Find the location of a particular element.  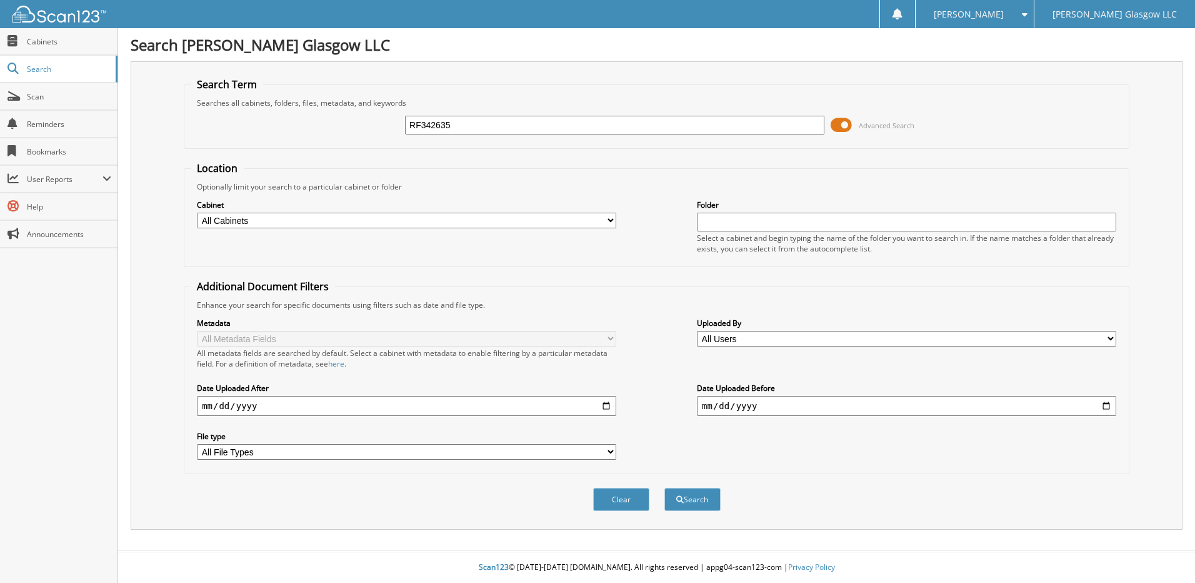

legend: Location is located at coordinates (217, 168).